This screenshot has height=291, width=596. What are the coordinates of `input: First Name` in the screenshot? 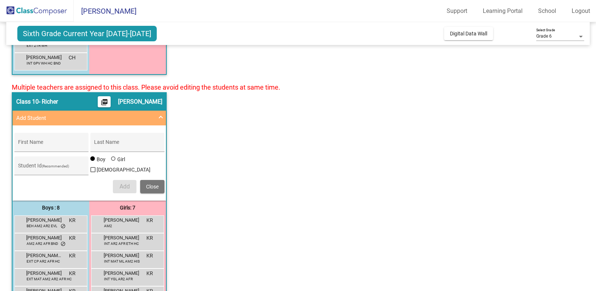 It's located at (51, 145).